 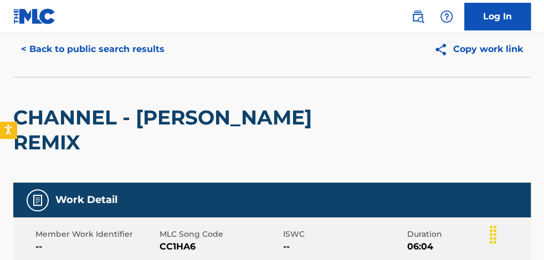 I want to click on button: < Back to public search results, so click(x=92, y=49).